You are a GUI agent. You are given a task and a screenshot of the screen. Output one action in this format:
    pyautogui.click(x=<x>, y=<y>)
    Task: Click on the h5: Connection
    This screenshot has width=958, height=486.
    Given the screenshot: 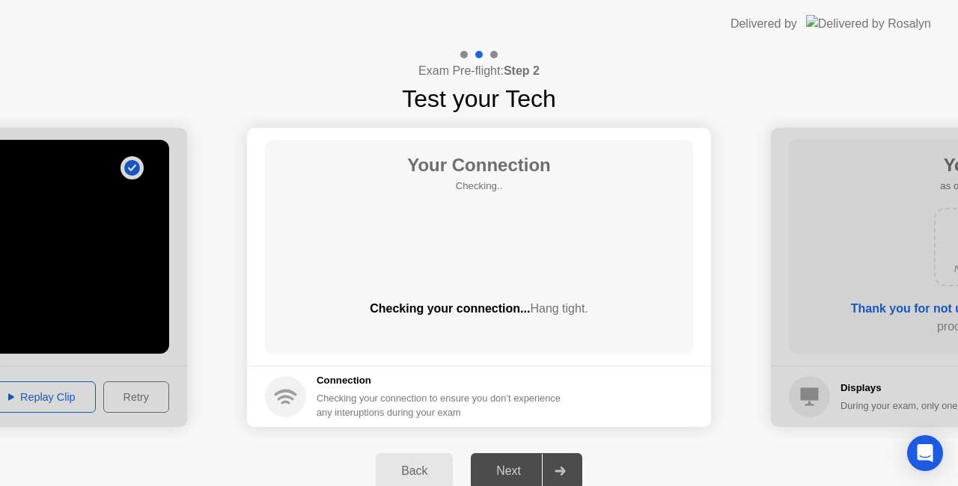 What is the action you would take?
    pyautogui.click(x=443, y=381)
    